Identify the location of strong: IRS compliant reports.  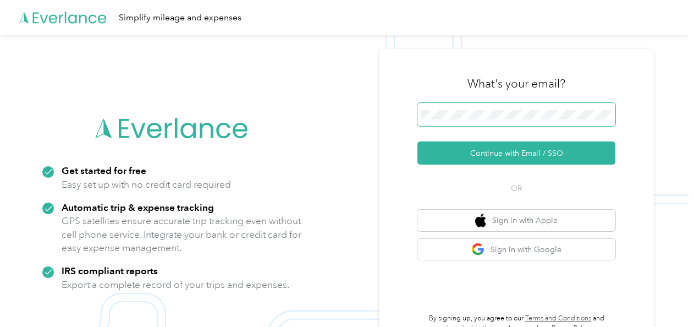
(109, 270).